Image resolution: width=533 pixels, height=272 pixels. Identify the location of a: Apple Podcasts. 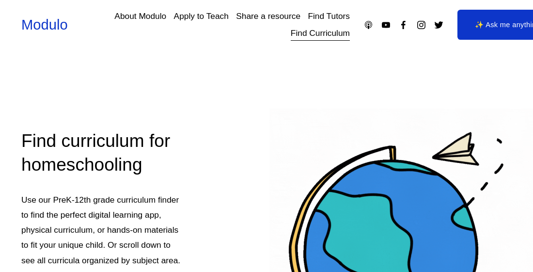
(368, 25).